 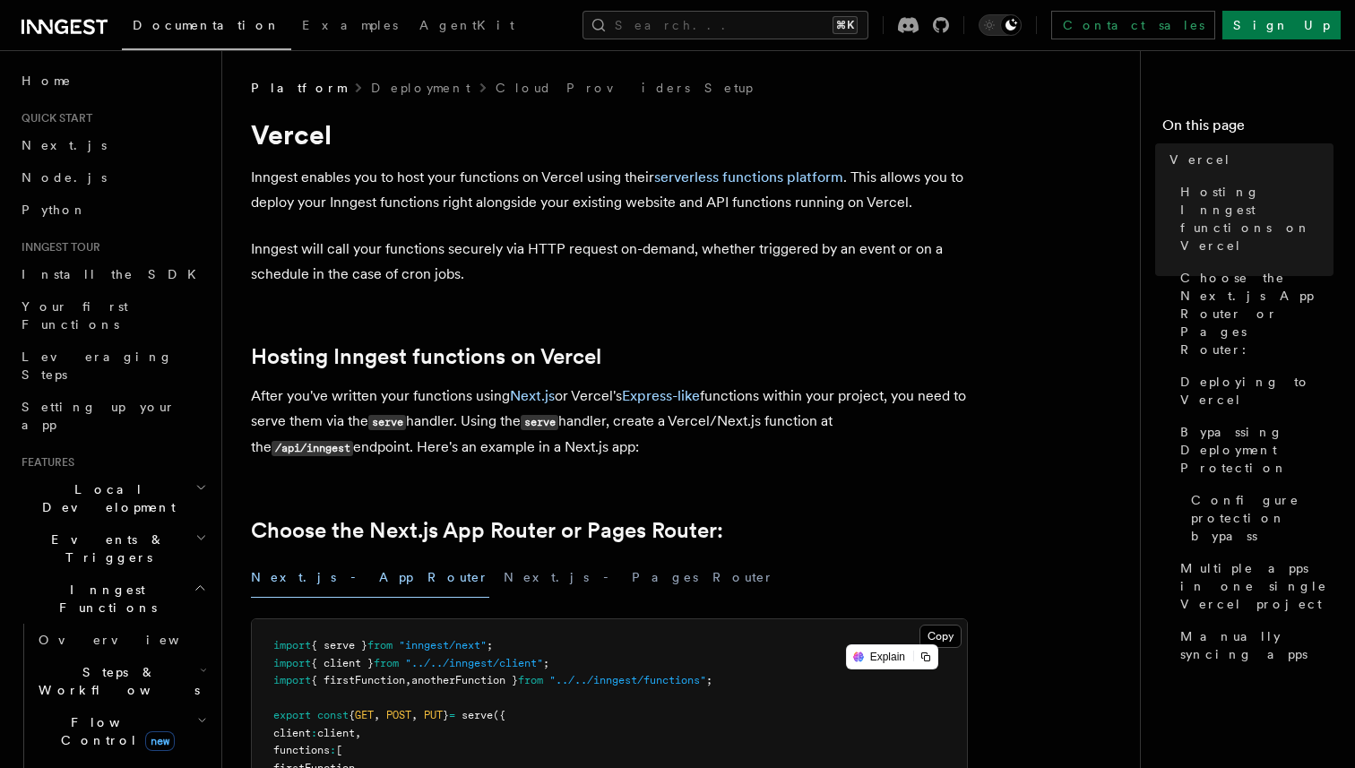 What do you see at coordinates (44, 462) in the screenshot?
I see `span: Features` at bounding box center [44, 462].